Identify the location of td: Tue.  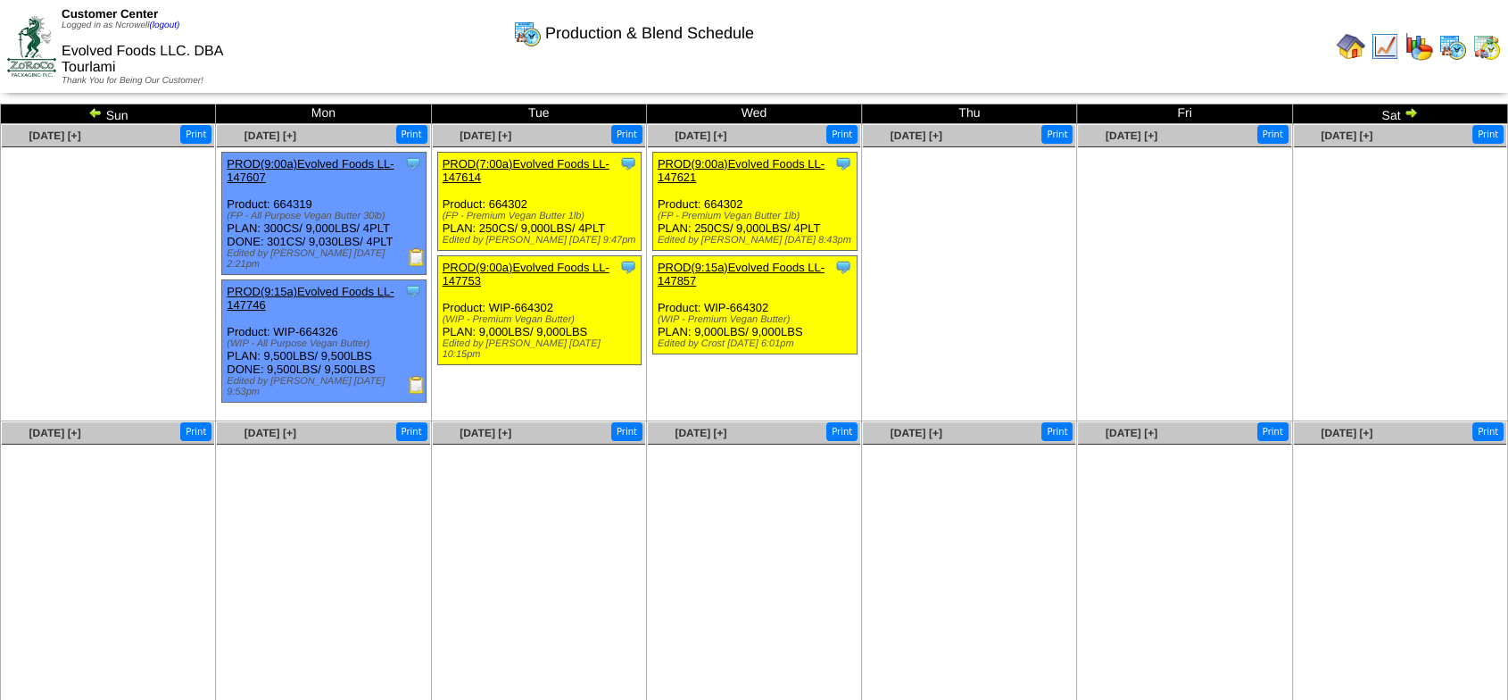
(538, 114).